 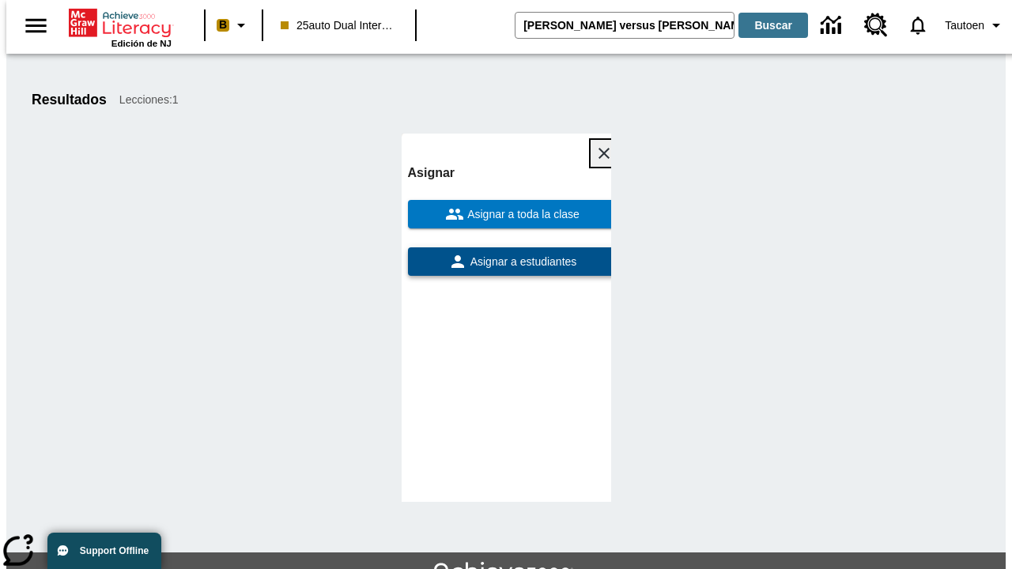 What do you see at coordinates (522, 262) in the screenshot?
I see `span: Asignar a estudiantes` at bounding box center [522, 262].